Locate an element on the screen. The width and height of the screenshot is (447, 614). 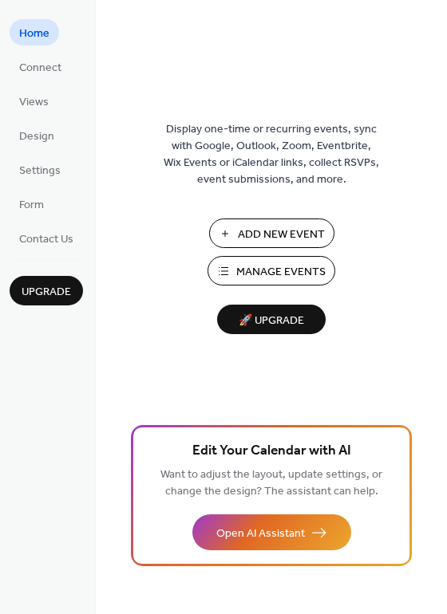
button: Upgrade is located at coordinates (46, 290).